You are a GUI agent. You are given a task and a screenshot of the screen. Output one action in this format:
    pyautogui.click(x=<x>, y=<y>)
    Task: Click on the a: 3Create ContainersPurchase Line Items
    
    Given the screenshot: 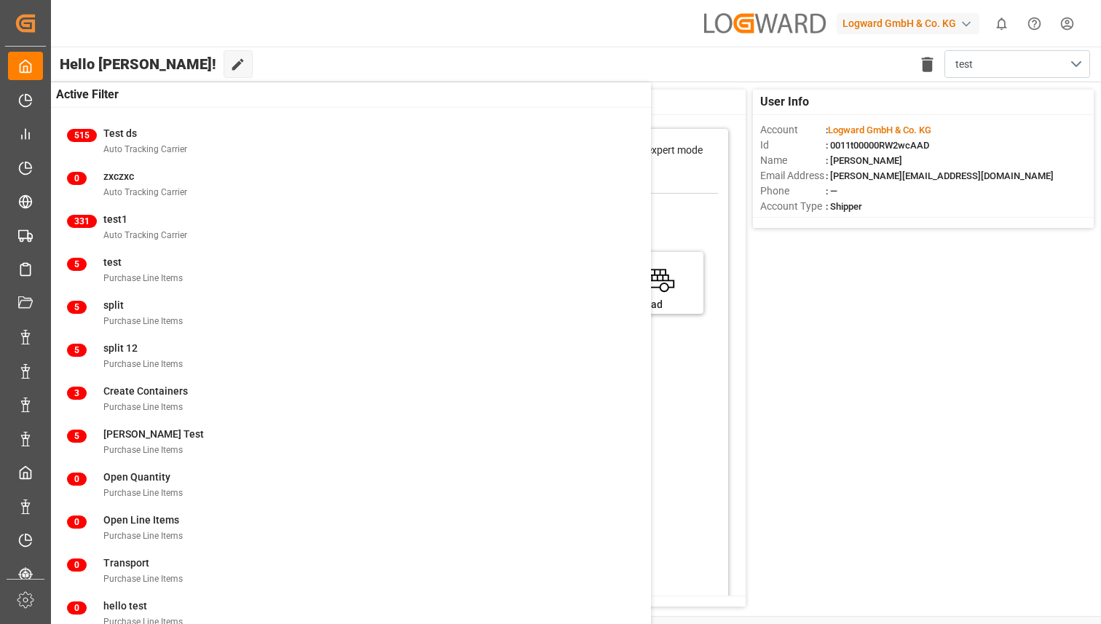 What is the action you would take?
    pyautogui.click(x=349, y=399)
    